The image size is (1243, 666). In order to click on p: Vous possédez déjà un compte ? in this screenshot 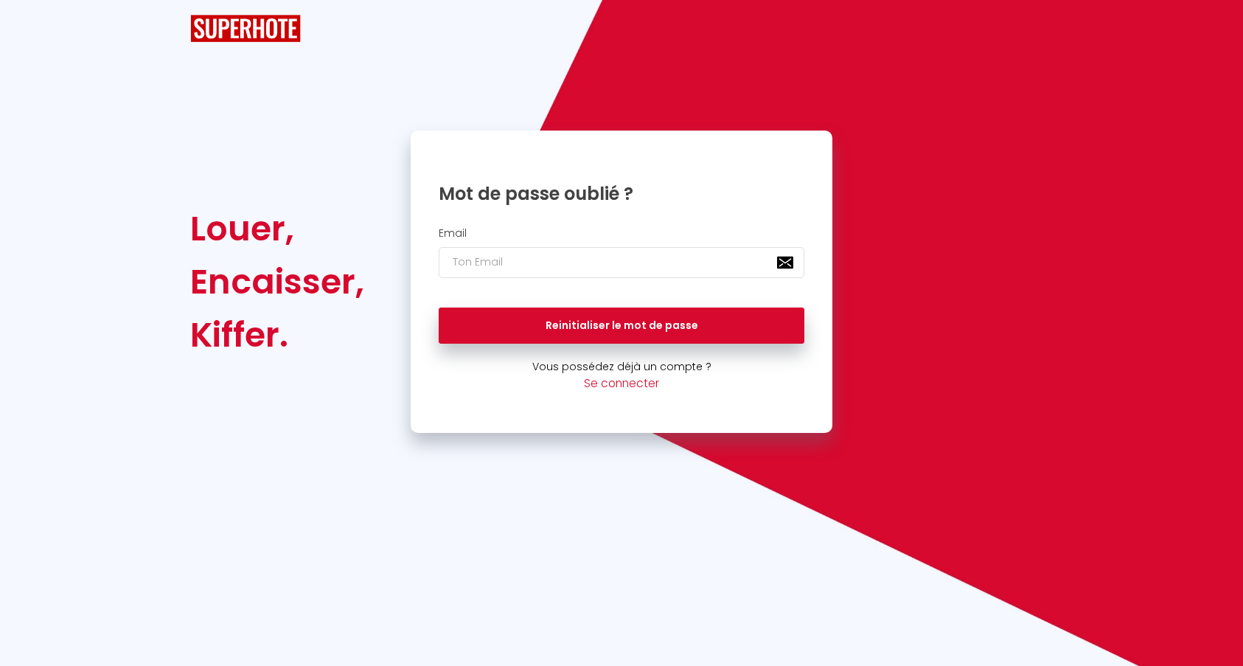, I will do `click(621, 366)`.